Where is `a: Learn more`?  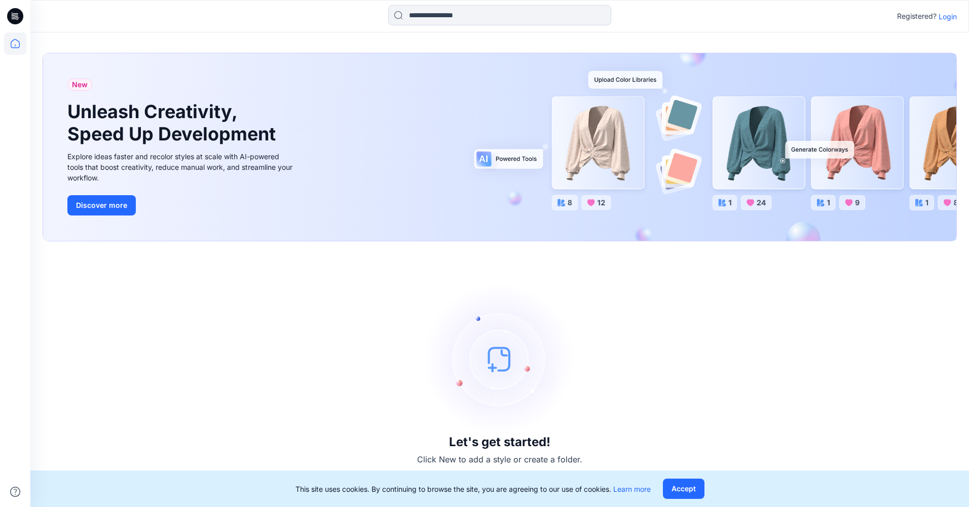
a: Learn more is located at coordinates (632, 489).